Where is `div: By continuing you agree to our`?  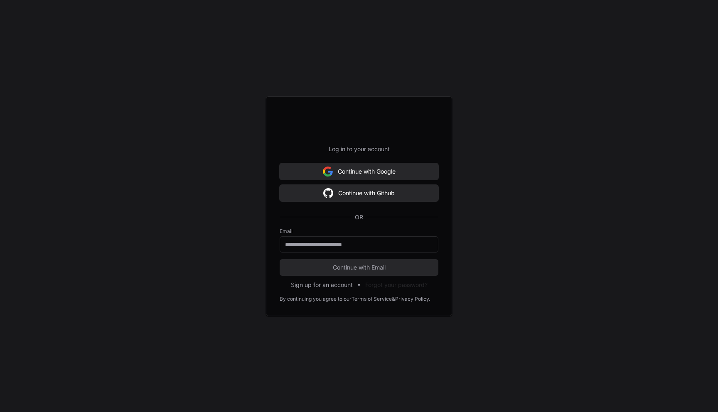 div: By continuing you agree to our is located at coordinates (315, 299).